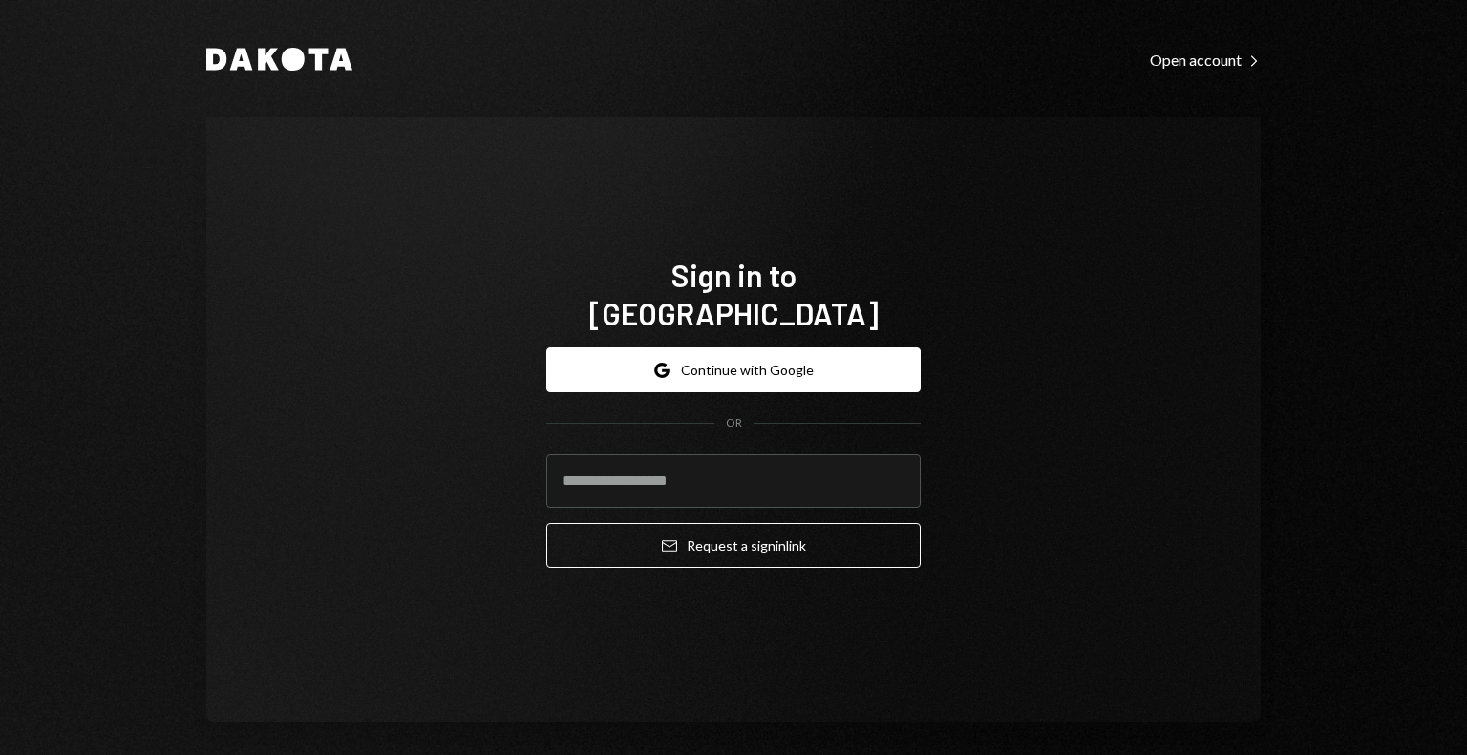 This screenshot has width=1467, height=755. What do you see at coordinates (1205, 59) in the screenshot?
I see `a: Open account` at bounding box center [1205, 59].